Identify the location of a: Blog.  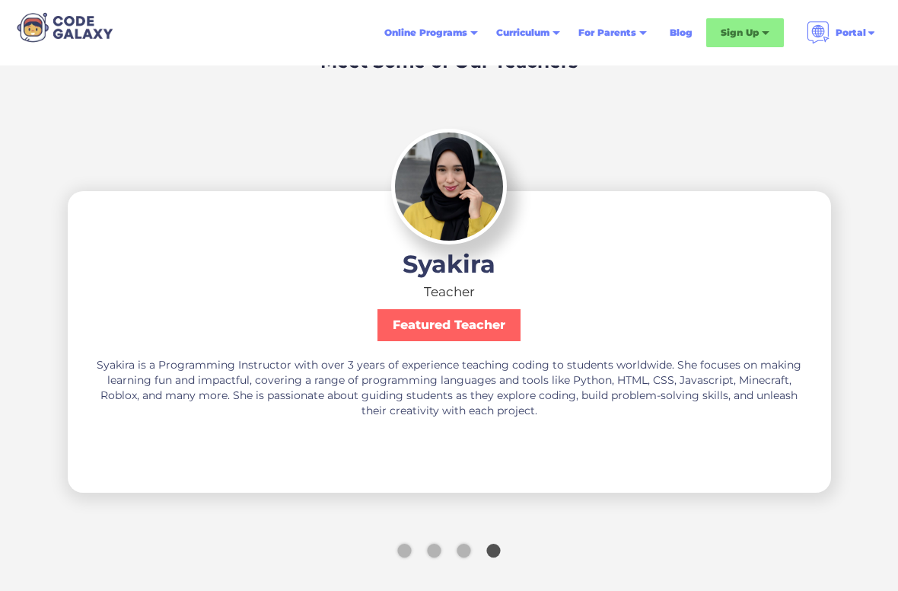
(681, 33).